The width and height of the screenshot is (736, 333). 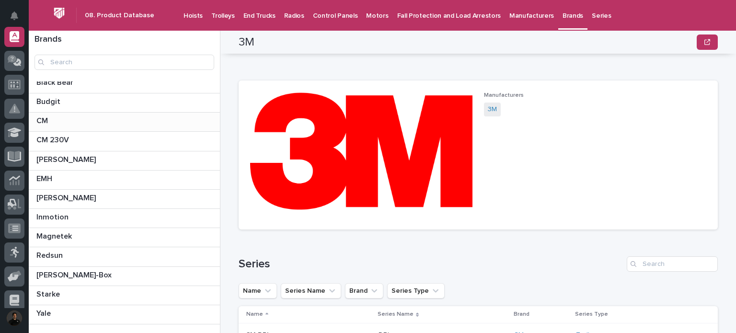 I want to click on a: StarkeStarke, so click(x=124, y=296).